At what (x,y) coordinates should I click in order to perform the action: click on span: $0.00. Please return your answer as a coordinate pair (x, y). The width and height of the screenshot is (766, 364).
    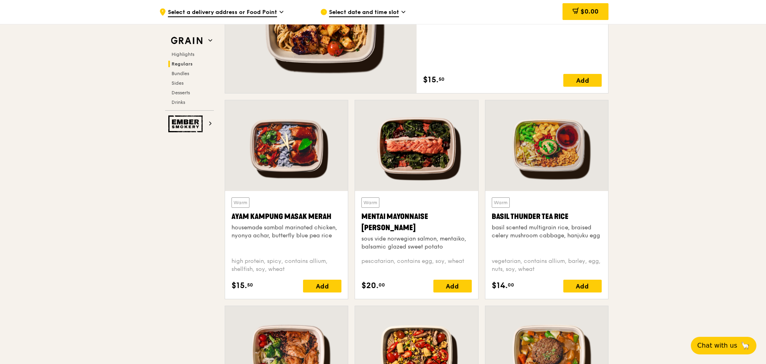
    Looking at the image, I should click on (589, 11).